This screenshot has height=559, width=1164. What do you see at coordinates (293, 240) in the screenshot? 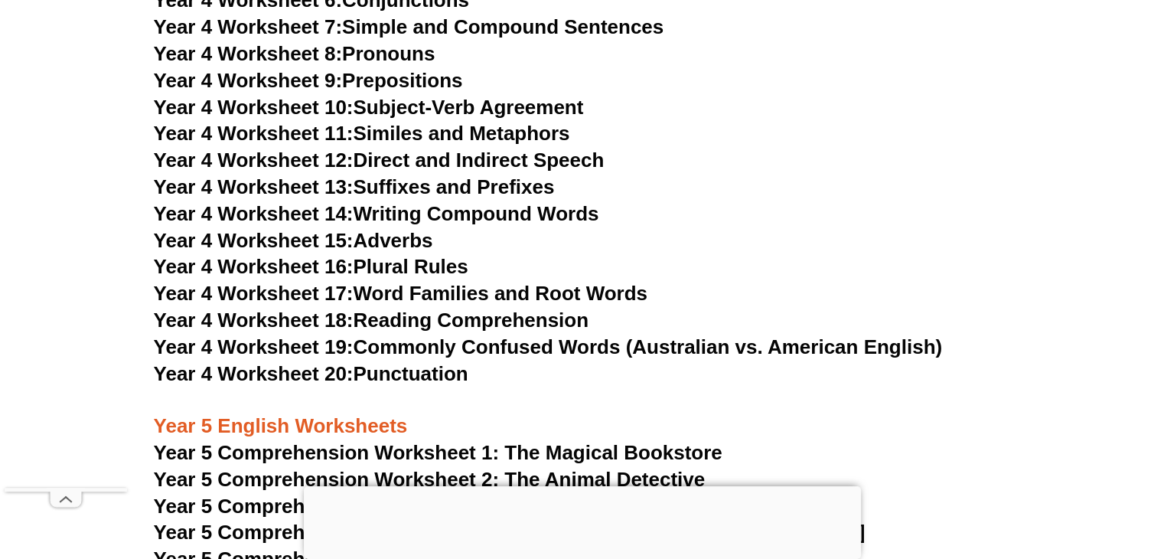
I see `a: Year 4 Worksheet 15:Adverbs` at bounding box center [293, 240].